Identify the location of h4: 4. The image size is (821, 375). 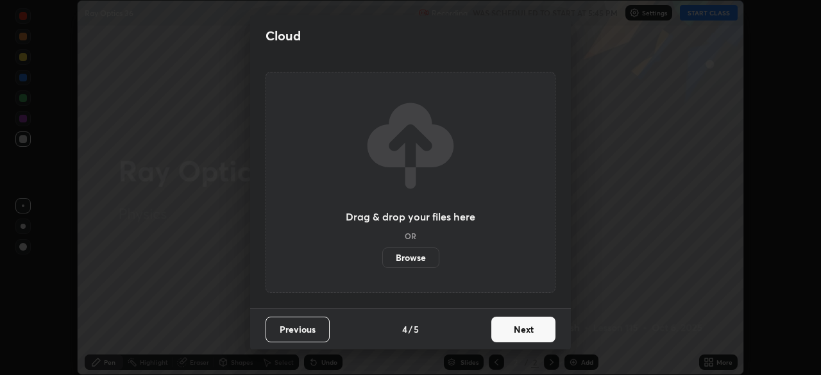
(405, 329).